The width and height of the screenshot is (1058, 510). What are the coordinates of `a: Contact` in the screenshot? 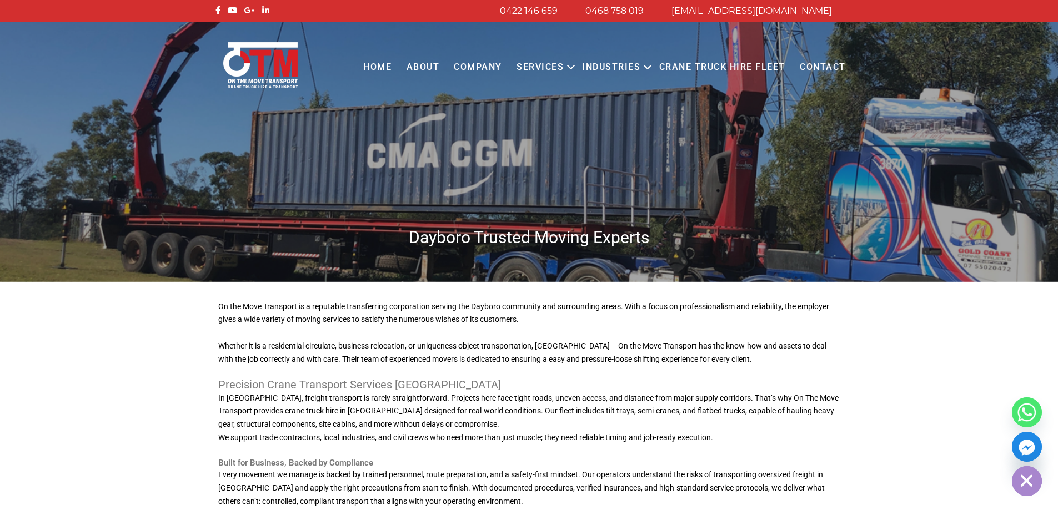 It's located at (822, 67).